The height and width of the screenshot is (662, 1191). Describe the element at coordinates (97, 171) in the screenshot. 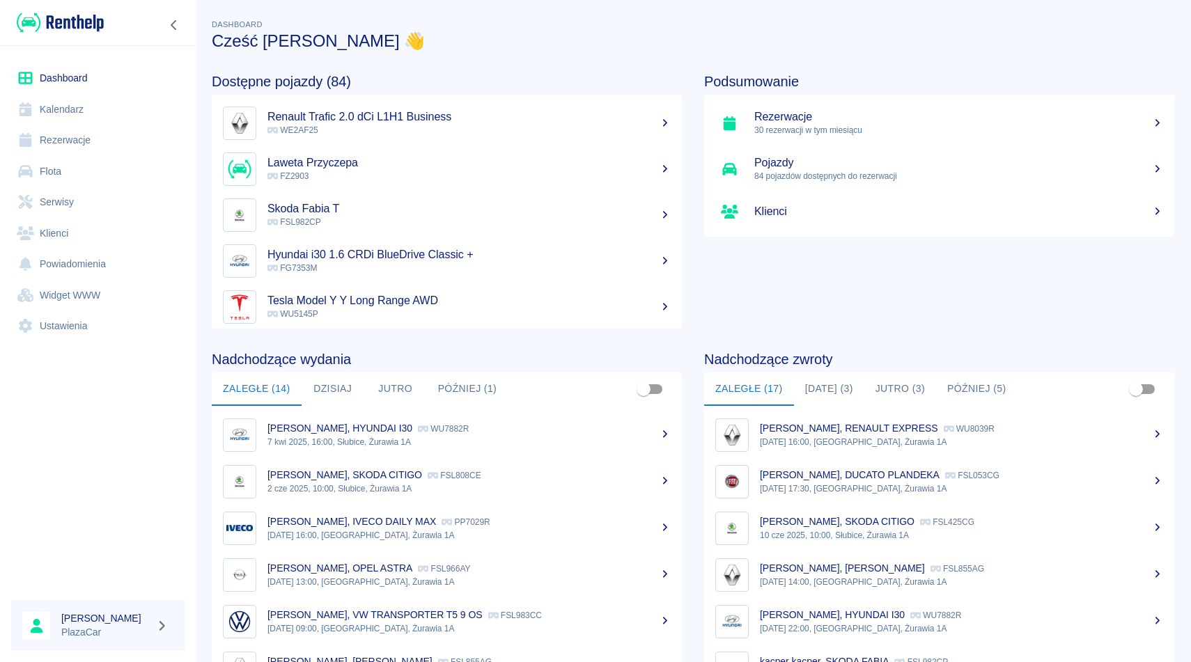

I see `a: Flota` at that location.